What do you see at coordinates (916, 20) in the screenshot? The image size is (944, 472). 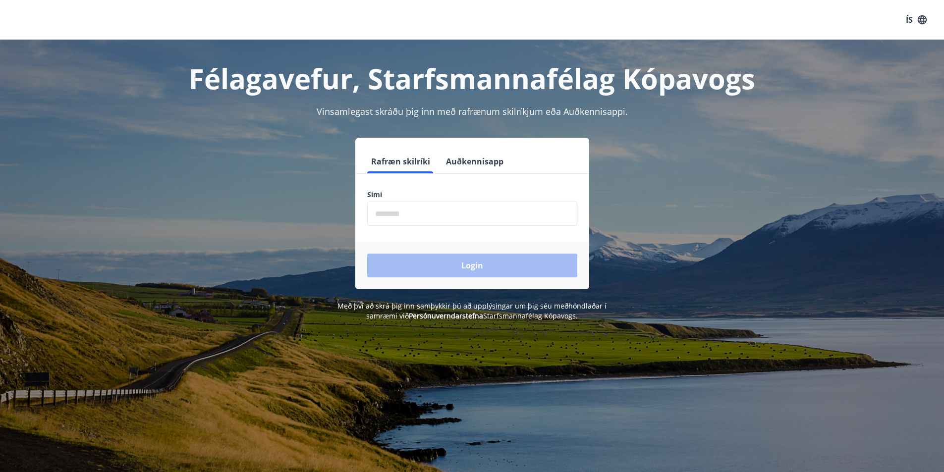 I see `button: ÍS` at bounding box center [916, 20].